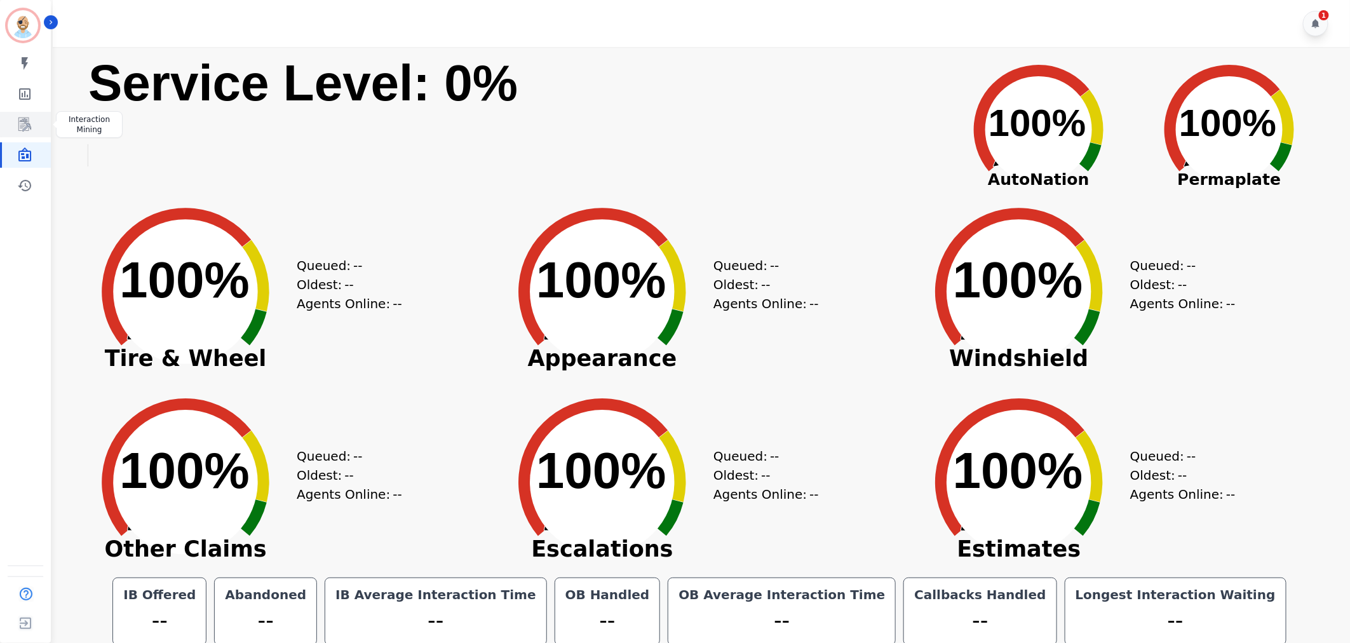 This screenshot has height=643, width=1350. What do you see at coordinates (266, 595) in the screenshot?
I see `div: Abandoned` at bounding box center [266, 595].